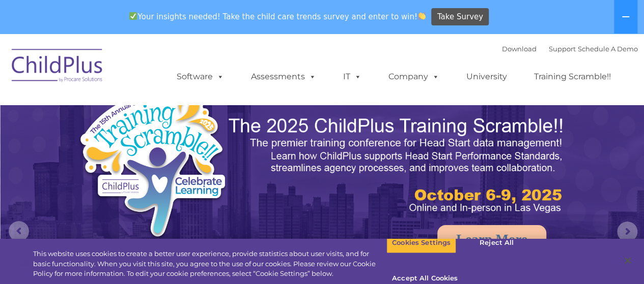  I want to click on button: Close, so click(627, 261).